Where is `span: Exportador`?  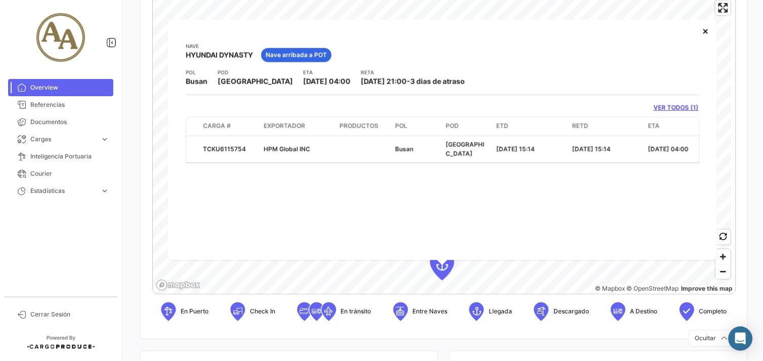
span: Exportador is located at coordinates (284, 126).